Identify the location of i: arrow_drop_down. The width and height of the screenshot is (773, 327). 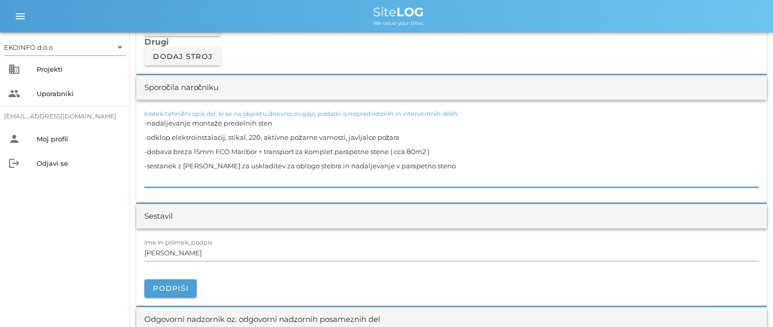
(120, 47).